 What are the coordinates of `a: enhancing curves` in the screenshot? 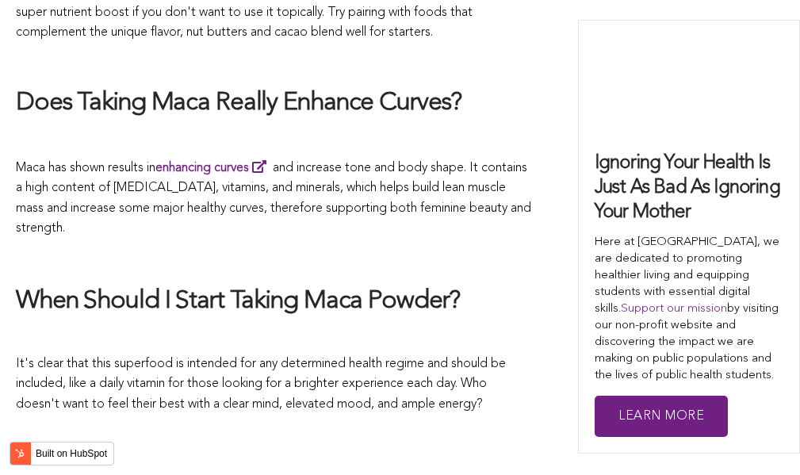 It's located at (214, 168).